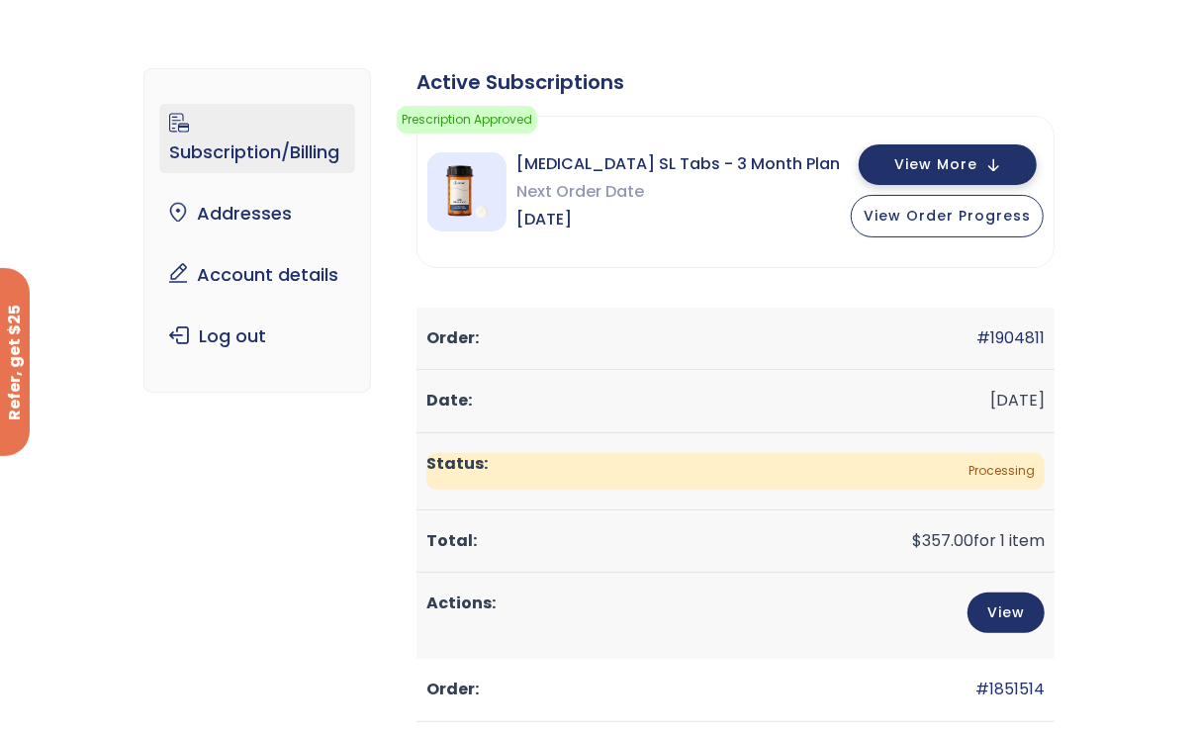 The image size is (1198, 733). What do you see at coordinates (943, 540) in the screenshot?
I see `span: 357.00` at bounding box center [943, 540].